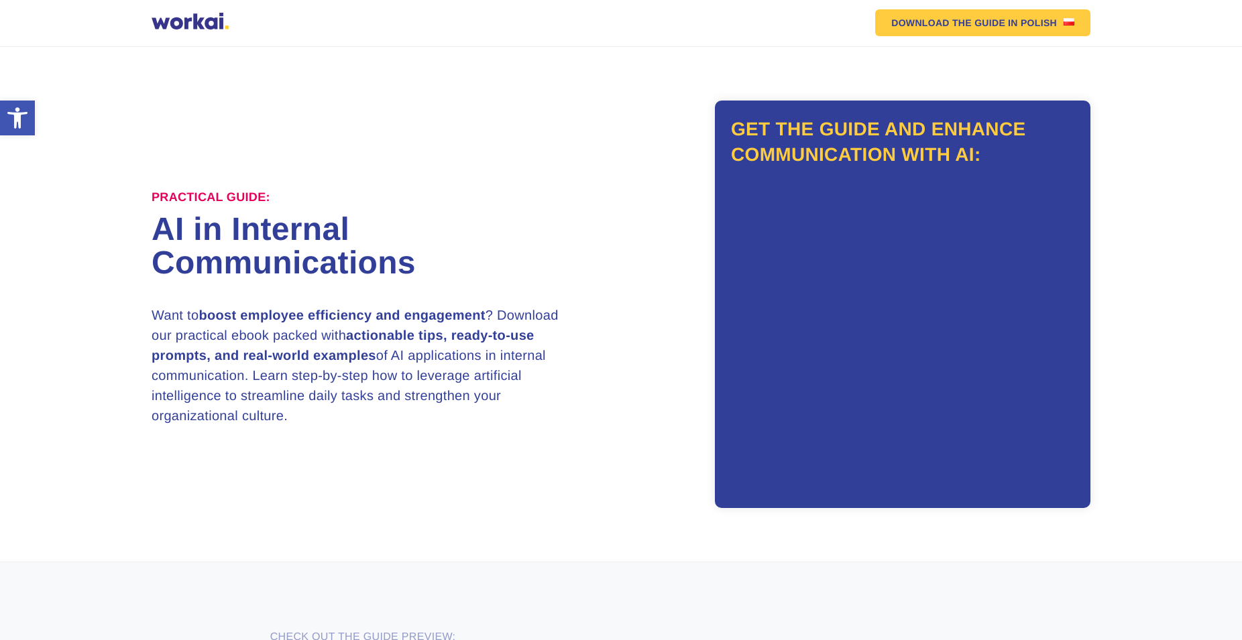  I want to click on h2: Get the guide and enhance communication with AI:, so click(903, 142).